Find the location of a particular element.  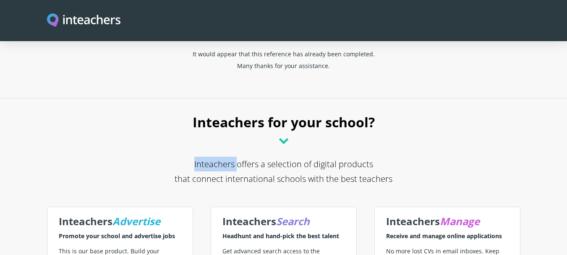

p: Inteachers offers a selection of digital products that connect international schools with the bes... is located at coordinates (283, 178).